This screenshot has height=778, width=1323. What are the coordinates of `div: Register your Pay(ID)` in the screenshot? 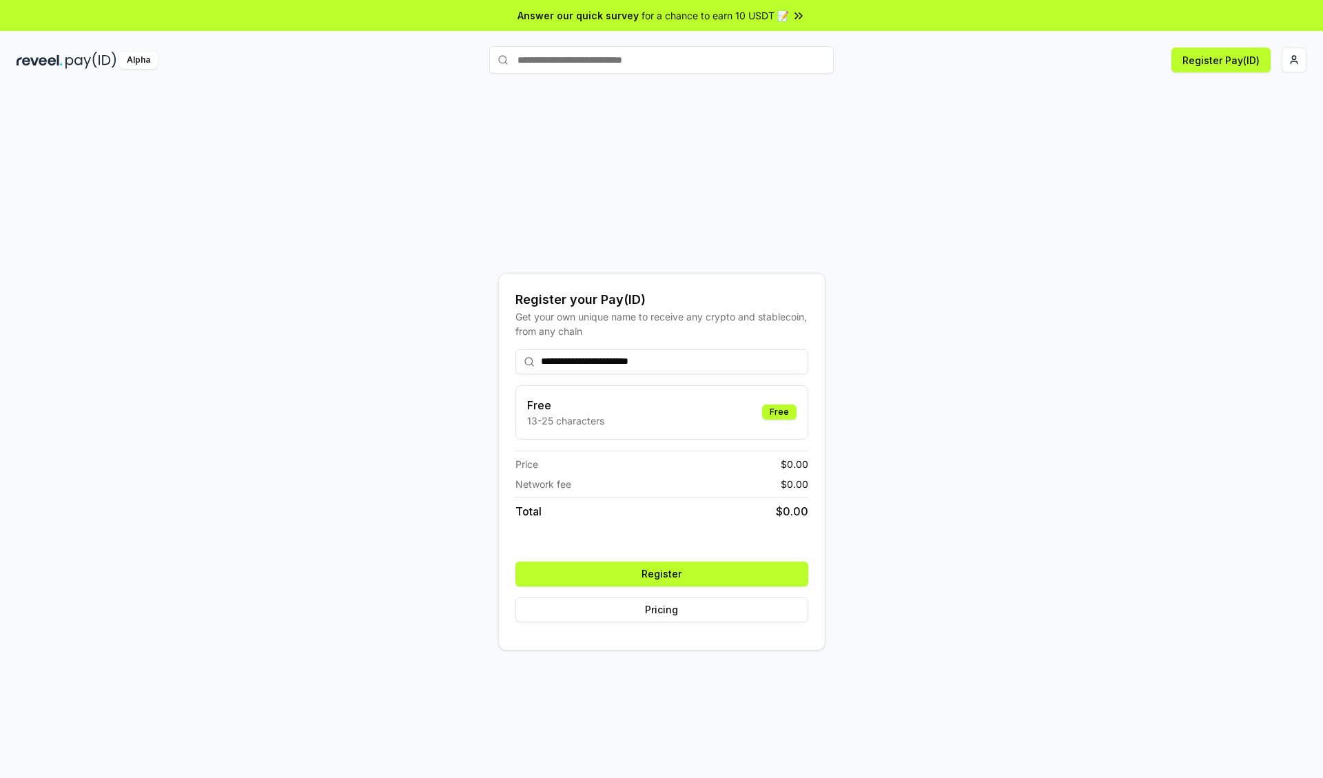 It's located at (662, 300).